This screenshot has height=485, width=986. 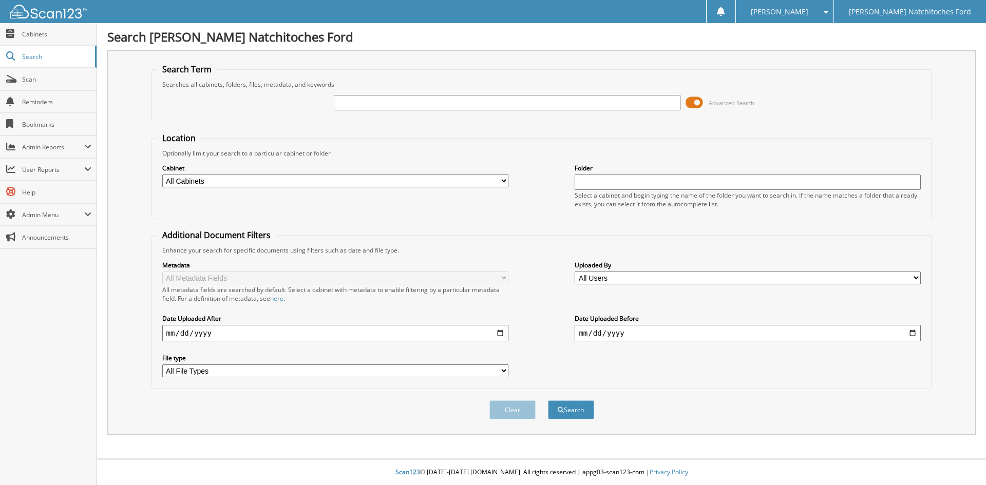 What do you see at coordinates (335, 318) in the screenshot?
I see `label: Date Uploaded After` at bounding box center [335, 318].